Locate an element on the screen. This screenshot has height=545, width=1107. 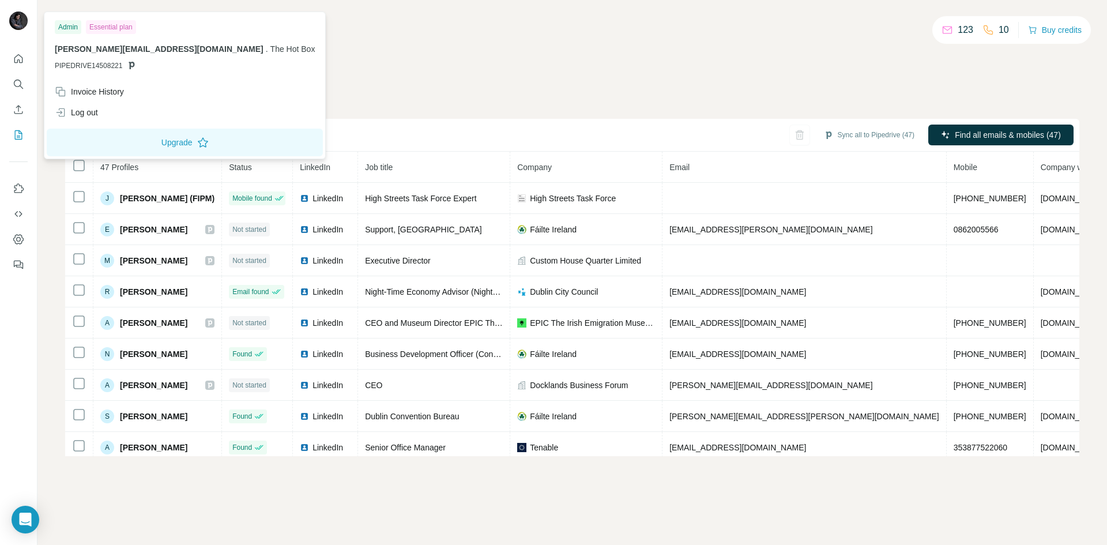
span: CEO is located at coordinates (374, 385).